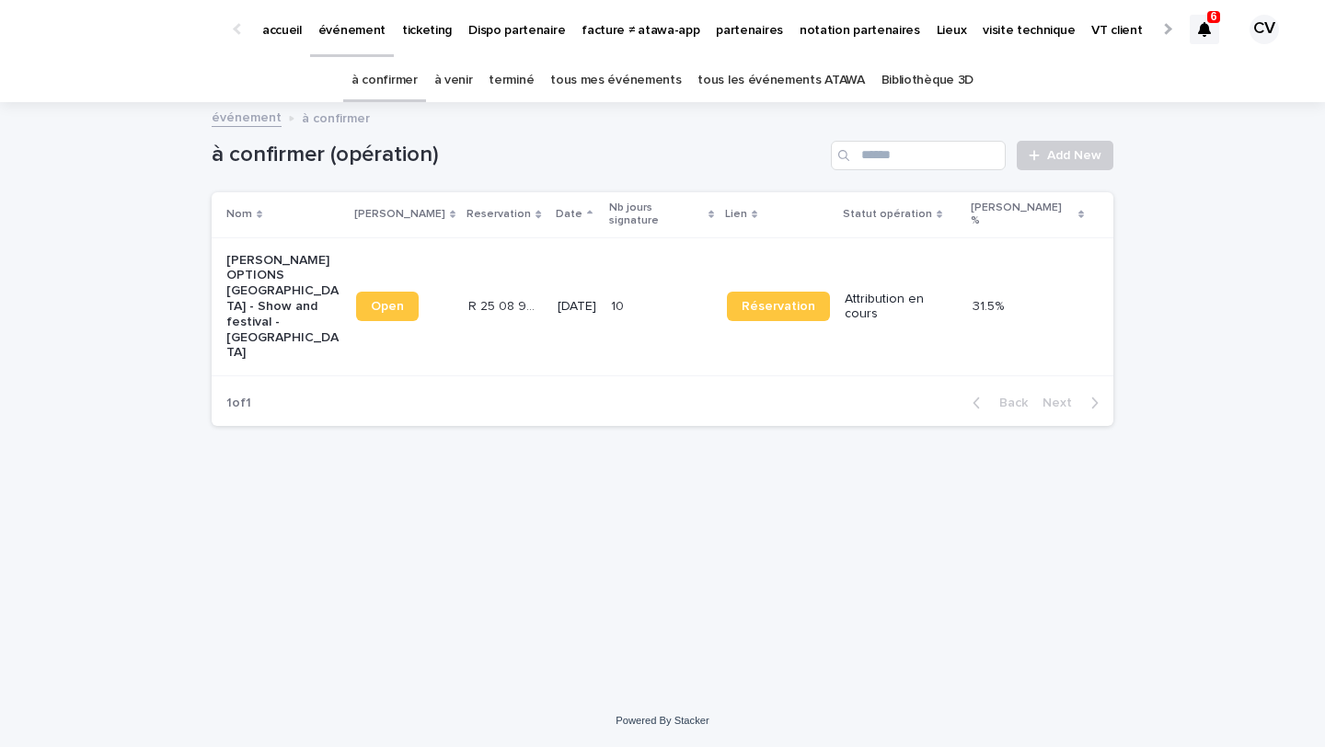 The height and width of the screenshot is (747, 1325). What do you see at coordinates (507, 305) in the screenshot?
I see `p: R 25 08 964` at bounding box center [507, 305].